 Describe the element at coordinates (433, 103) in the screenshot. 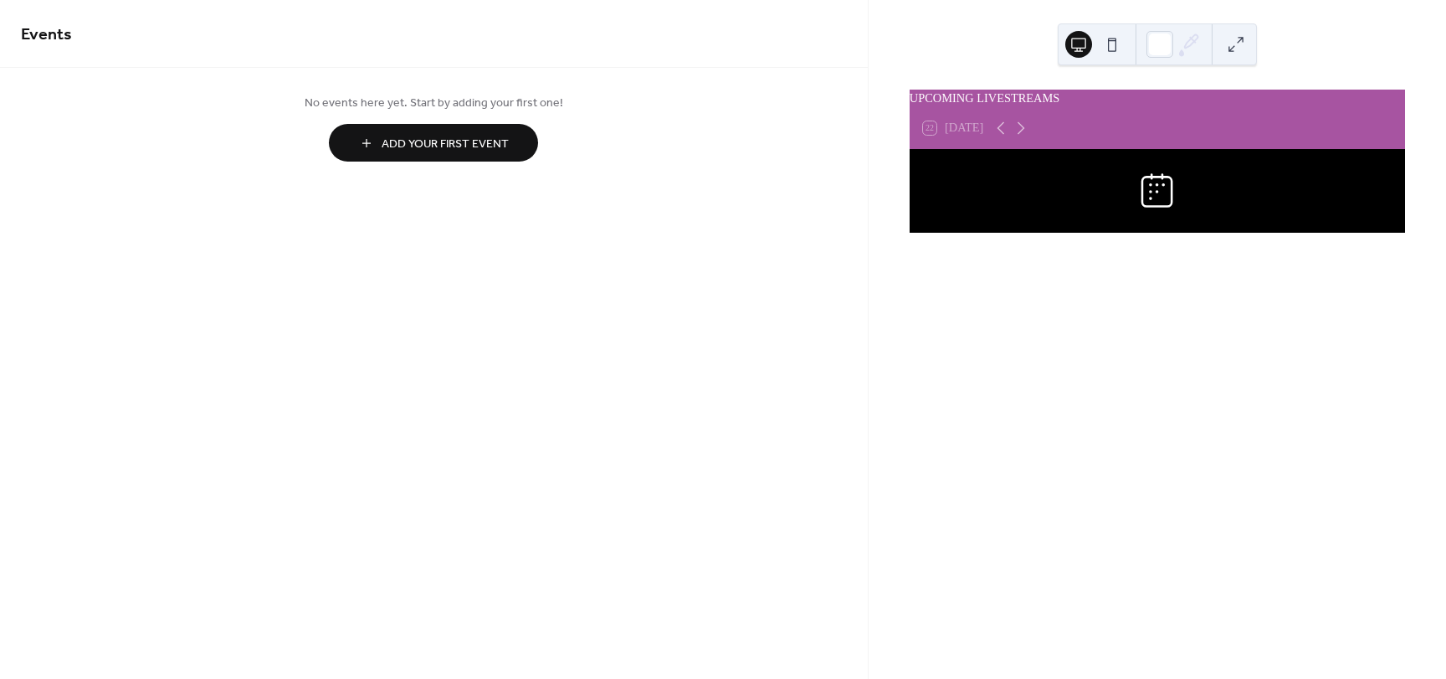

I see `span: No events here yet. Start by adding your first one!` at that location.